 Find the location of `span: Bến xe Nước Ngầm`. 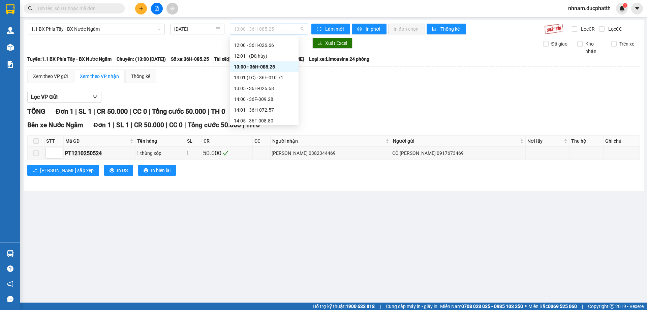

span: Bến xe Nước Ngầm is located at coordinates (55, 125).